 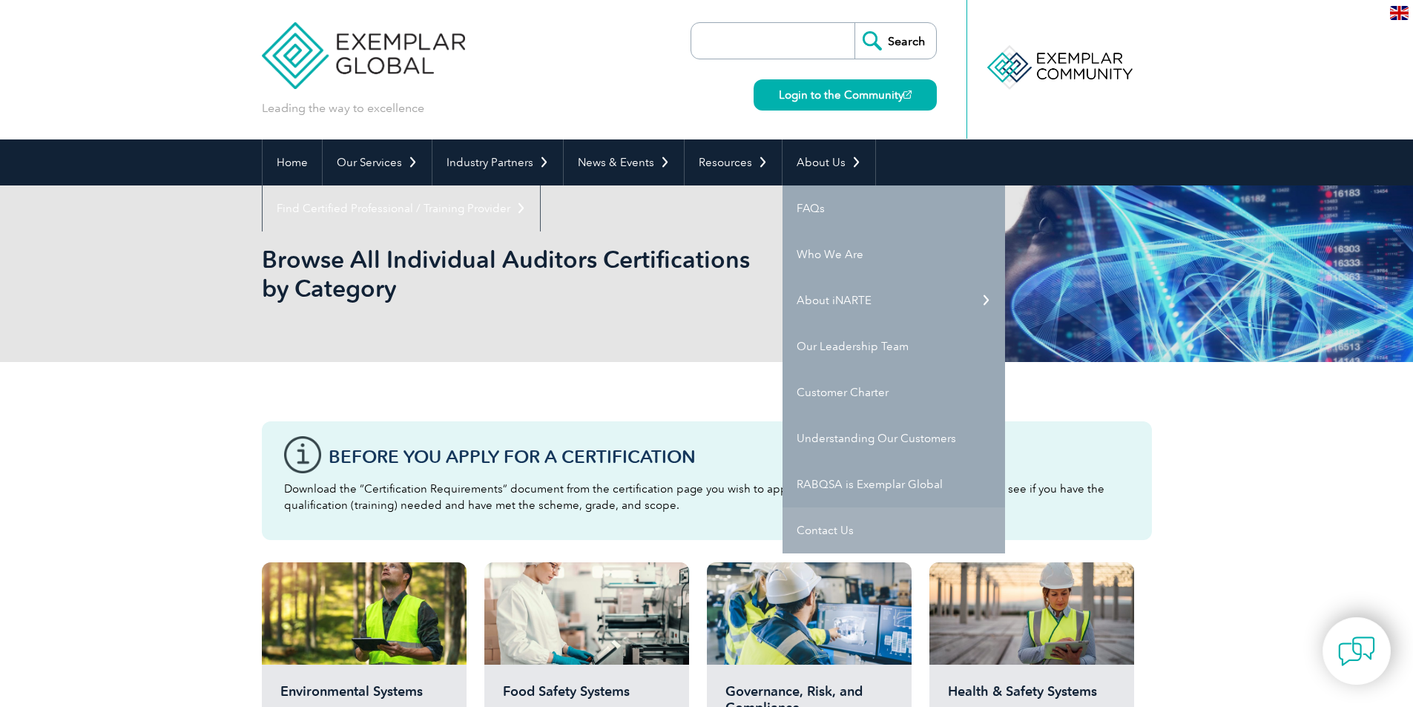 I want to click on a: Home, so click(x=292, y=162).